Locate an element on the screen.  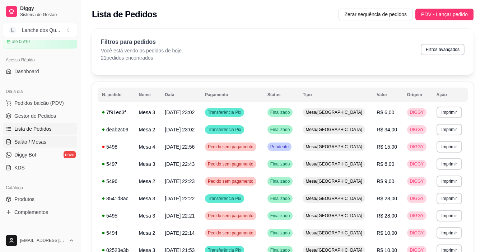
div: 5496 is located at coordinates (116, 181).